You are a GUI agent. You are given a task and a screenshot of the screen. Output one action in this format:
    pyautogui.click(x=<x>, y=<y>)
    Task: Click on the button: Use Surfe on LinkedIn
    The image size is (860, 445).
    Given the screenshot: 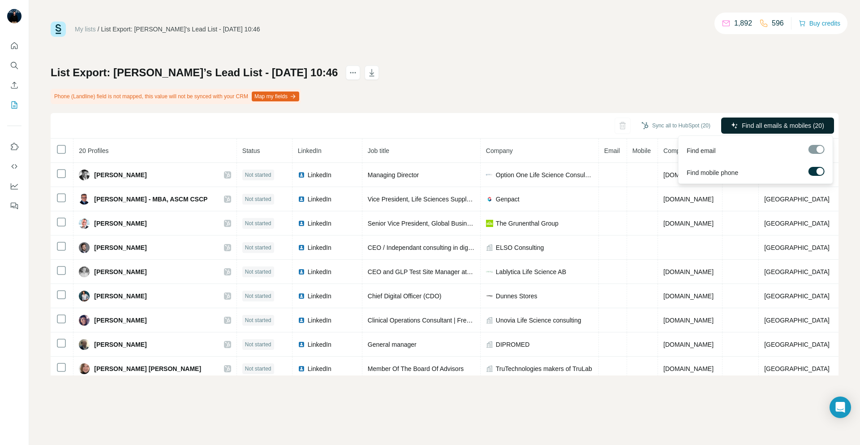 What is the action you would take?
    pyautogui.click(x=14, y=147)
    